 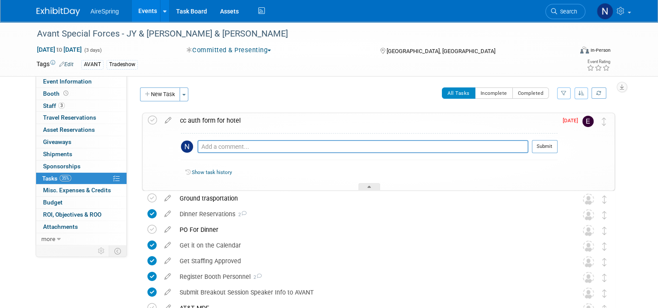 I want to click on span: Giveaways, so click(x=57, y=142).